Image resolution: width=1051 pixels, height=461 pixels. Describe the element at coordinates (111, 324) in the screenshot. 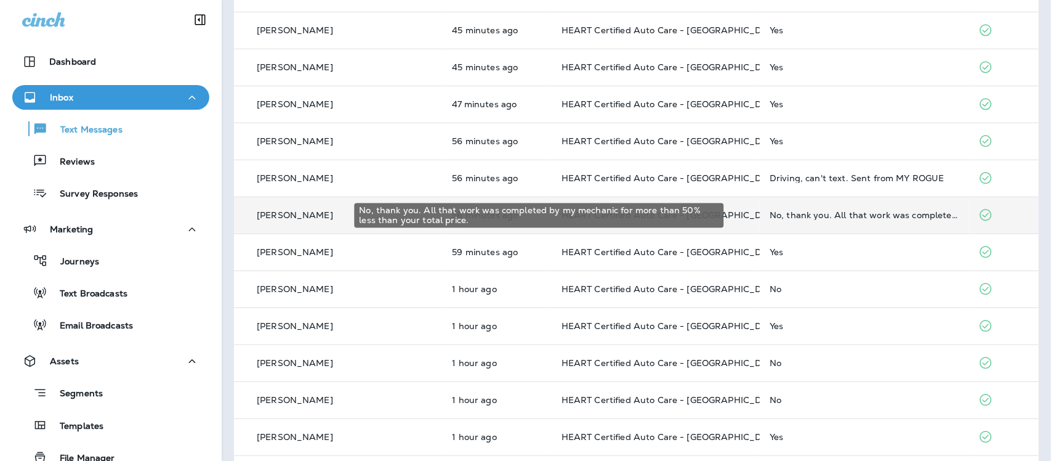

I see `button: Email Broadcasts` at that location.